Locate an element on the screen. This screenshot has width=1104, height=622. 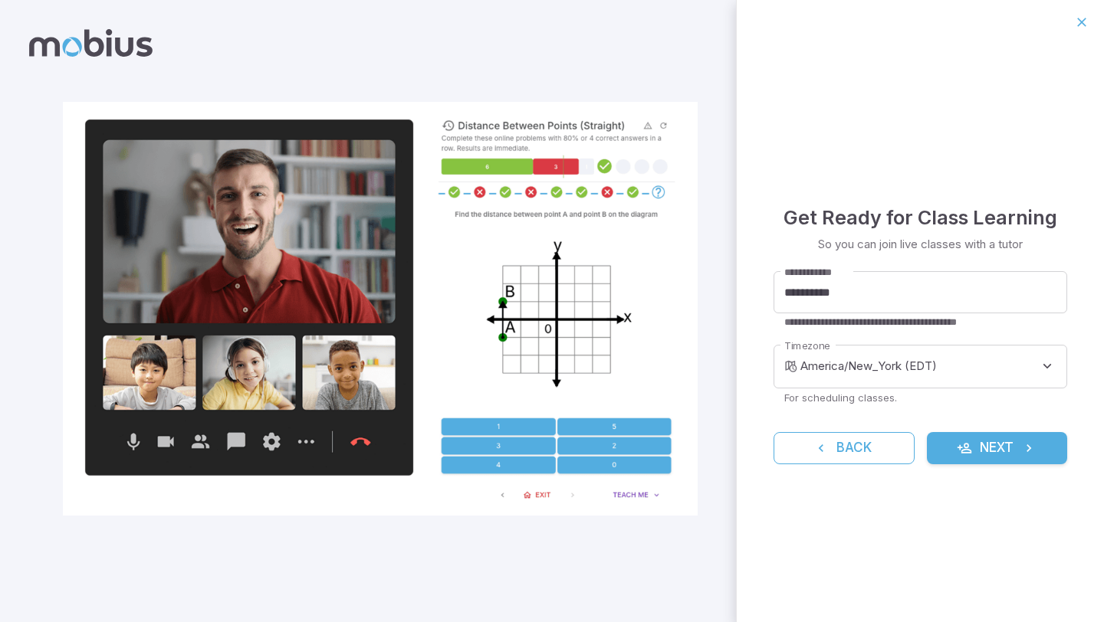
label: Timezone is located at coordinates (807, 346).